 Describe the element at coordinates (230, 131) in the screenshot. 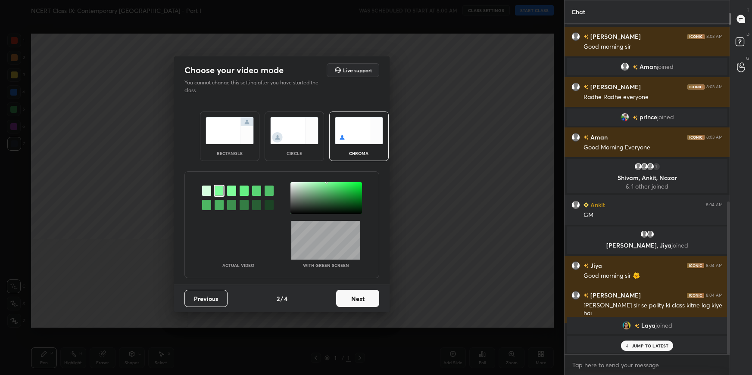

I see `img: normalScreenIcon.ae25ed63.svg` at that location.